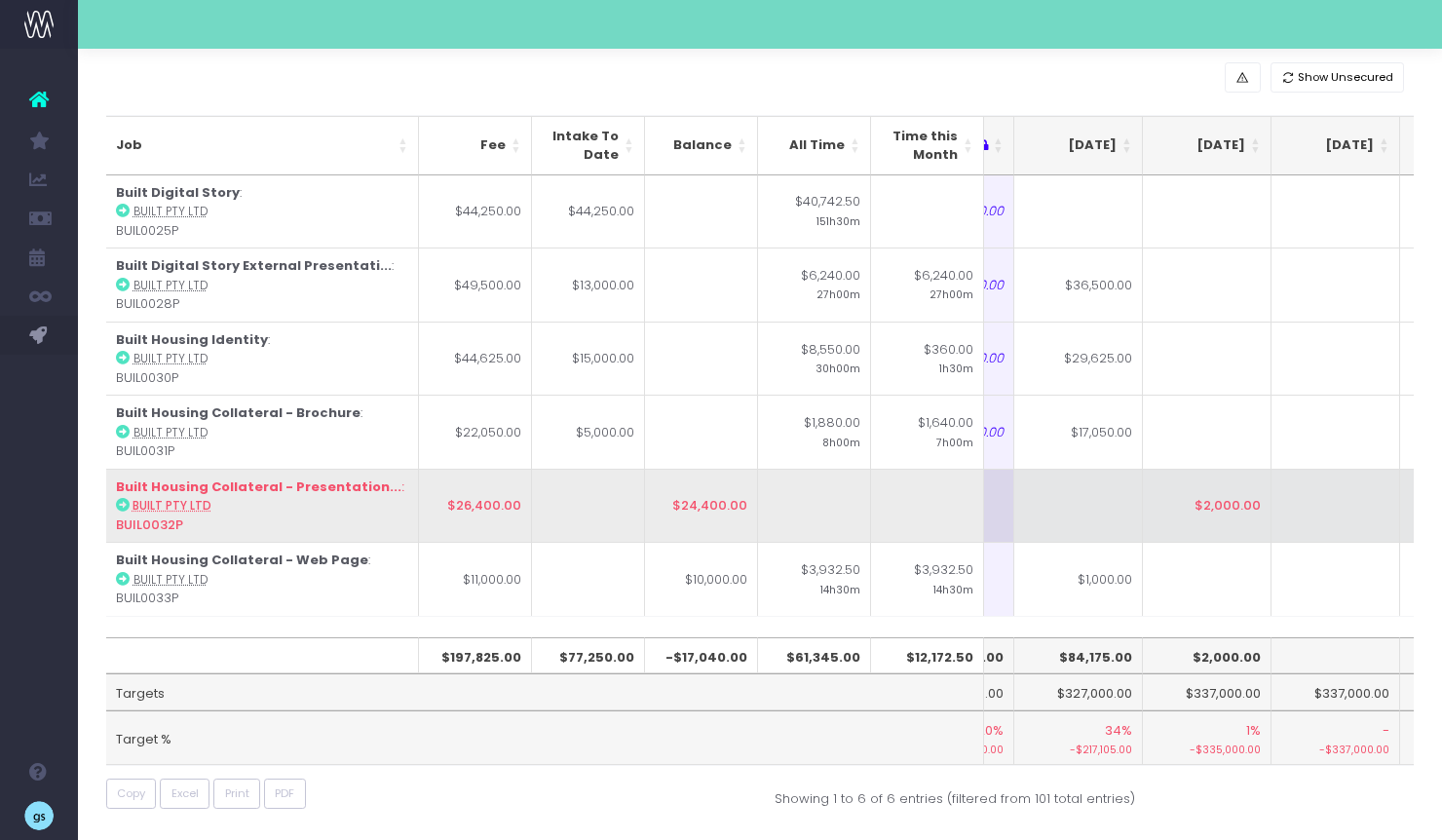 Image resolution: width=1442 pixels, height=840 pixels. What do you see at coordinates (1079, 146) in the screenshot?
I see `th: Sep 25: activate to sort column ascending` at bounding box center [1079, 146].